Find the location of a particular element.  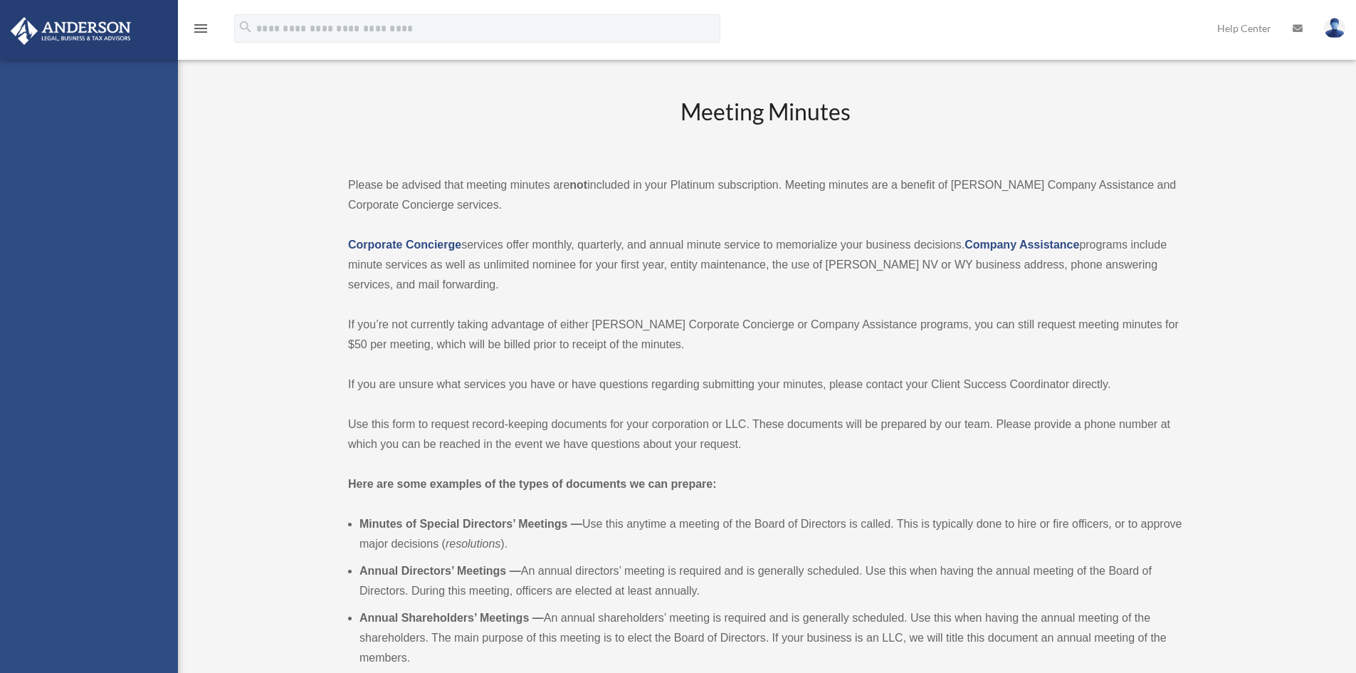

b: Annual Directors’ Meetings — is located at coordinates (440, 570).